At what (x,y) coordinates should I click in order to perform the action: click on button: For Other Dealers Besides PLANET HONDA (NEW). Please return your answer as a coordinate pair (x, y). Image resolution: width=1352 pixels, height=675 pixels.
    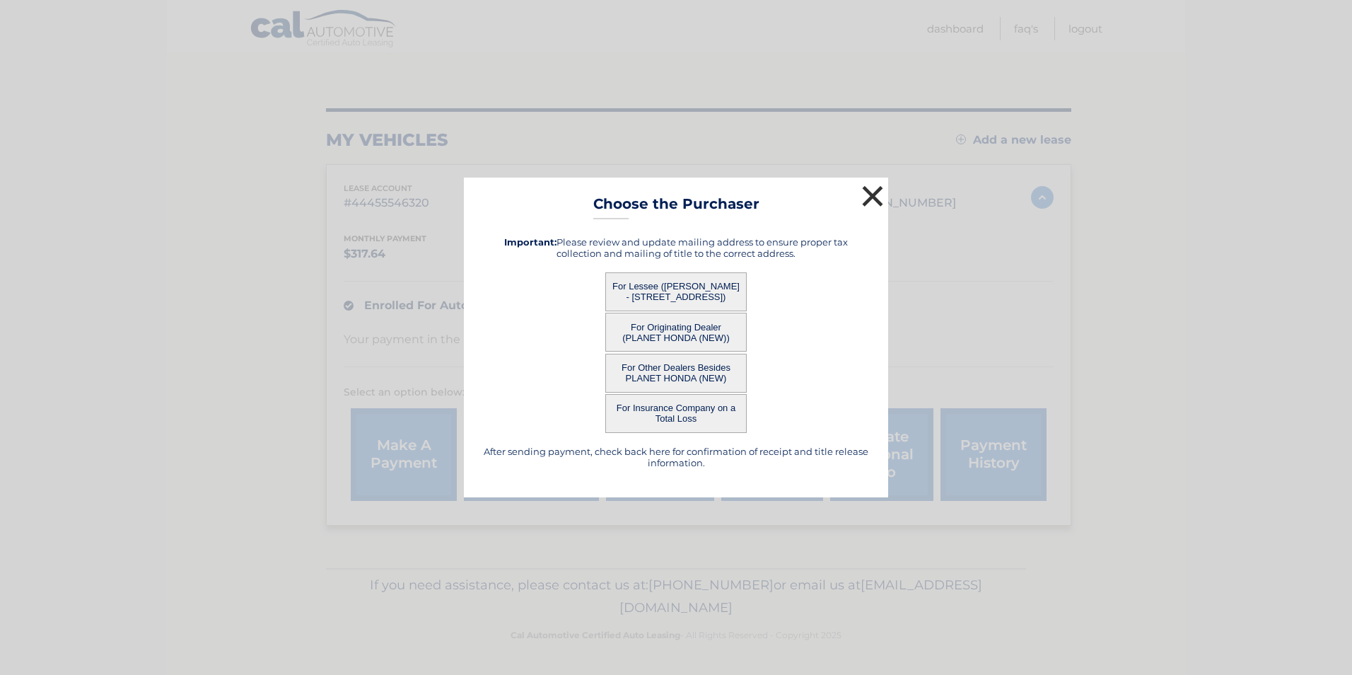
    Looking at the image, I should click on (676, 373).